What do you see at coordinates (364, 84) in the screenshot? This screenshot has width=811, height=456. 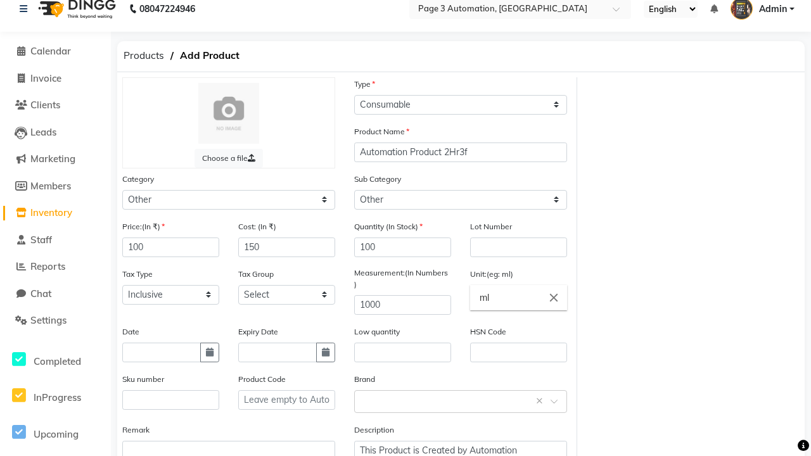 I see `label: Type` at bounding box center [364, 84].